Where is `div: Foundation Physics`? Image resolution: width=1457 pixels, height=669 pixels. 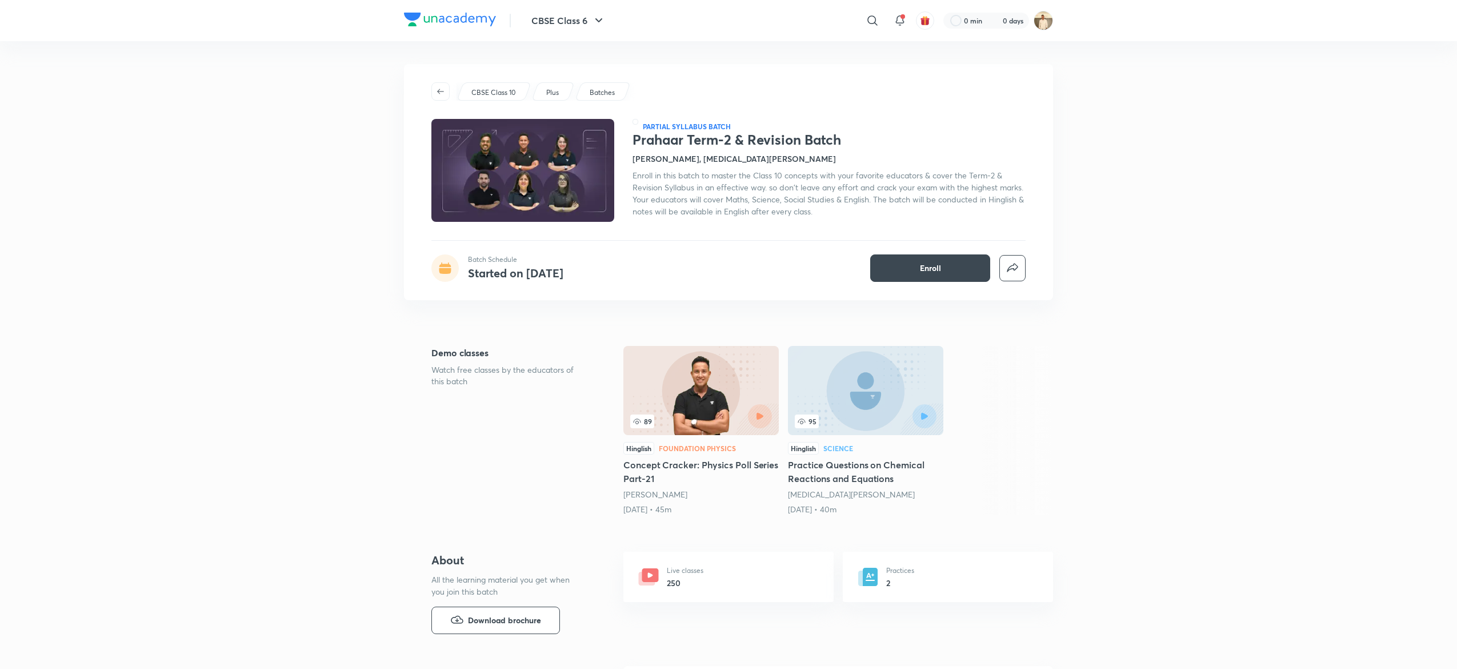 div: Foundation Physics is located at coordinates (697, 448).